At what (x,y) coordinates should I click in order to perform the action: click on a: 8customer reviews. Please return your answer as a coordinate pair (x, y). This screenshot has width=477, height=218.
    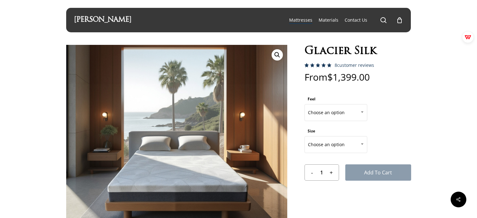
    Looking at the image, I should click on (354, 65).